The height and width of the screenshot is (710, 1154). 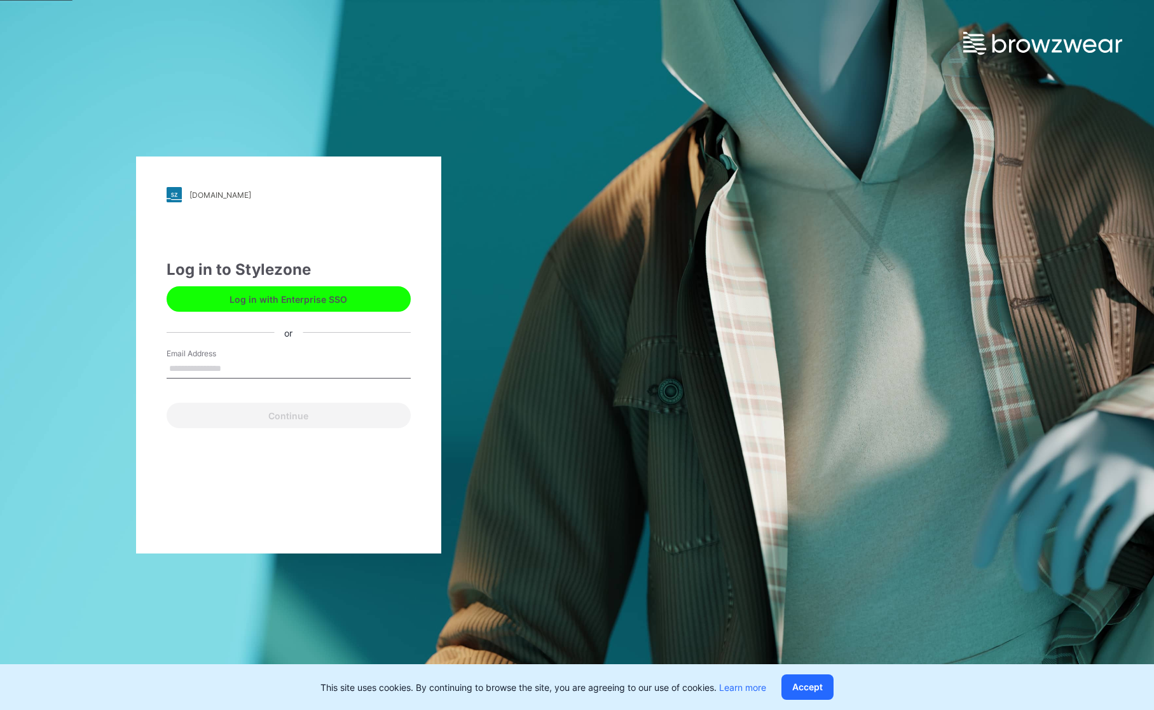 I want to click on img: browzwear-logo.e42bd6dac1945053ebaf764b6aa21510.svg, so click(x=1043, y=43).